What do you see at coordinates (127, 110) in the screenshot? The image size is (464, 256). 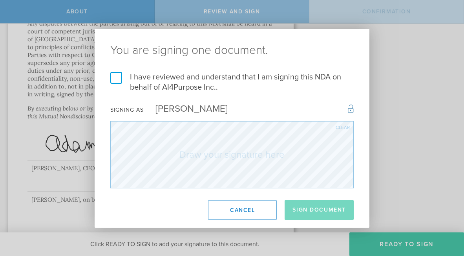 I see `div: Signing as` at bounding box center [127, 110].